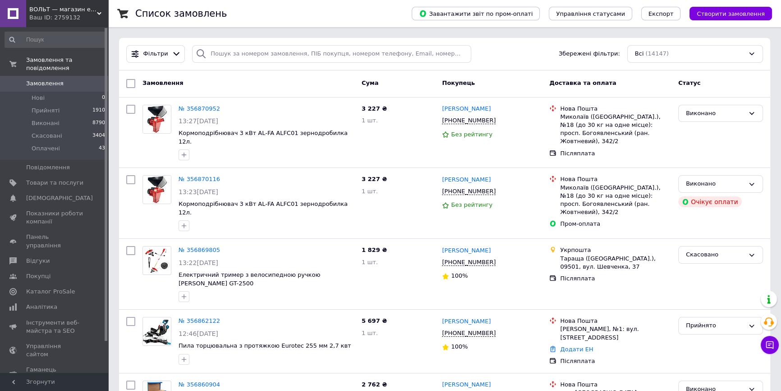  I want to click on a: Створити замовлення, so click(726, 13).